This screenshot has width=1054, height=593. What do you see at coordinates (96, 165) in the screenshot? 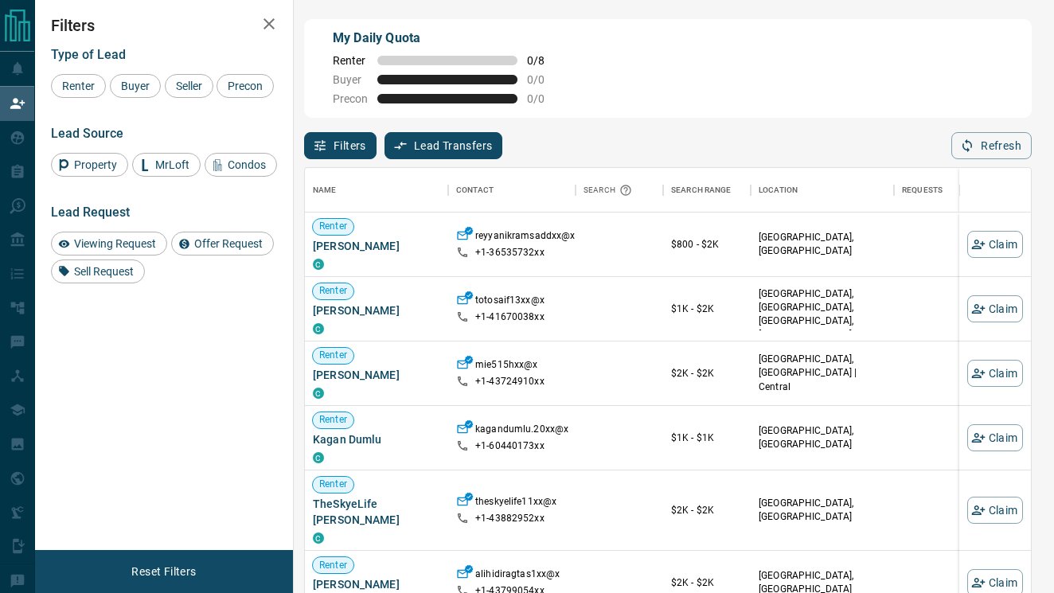
I see `span: Property` at bounding box center [96, 165].